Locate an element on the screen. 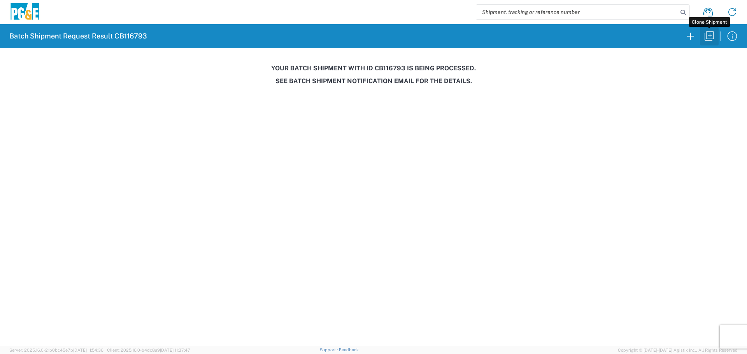 The height and width of the screenshot is (354, 747). h3: See Batch Shipment Notification email for the details. is located at coordinates (373, 81).